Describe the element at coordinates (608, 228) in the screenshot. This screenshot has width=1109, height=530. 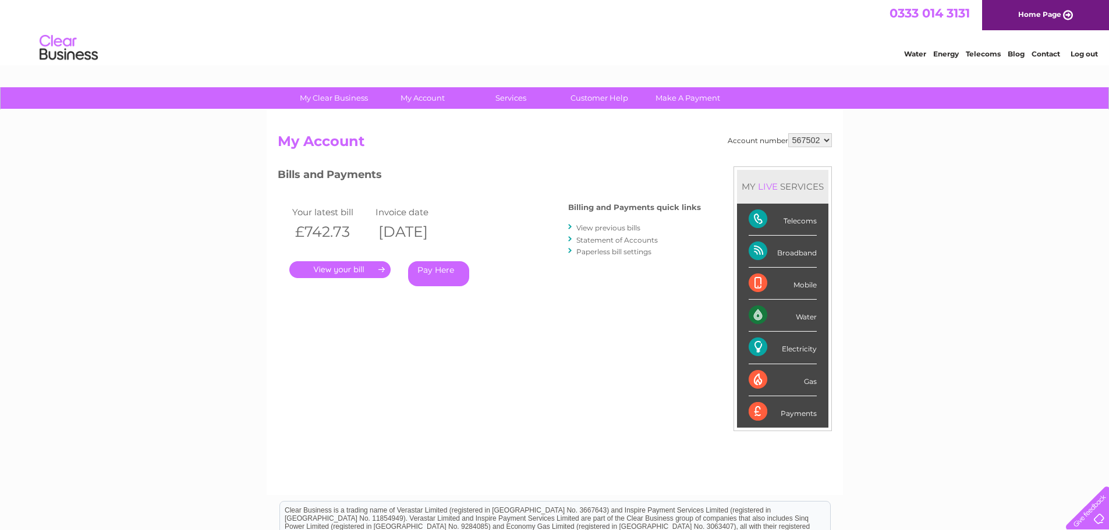
I see `a: View previous bills` at that location.